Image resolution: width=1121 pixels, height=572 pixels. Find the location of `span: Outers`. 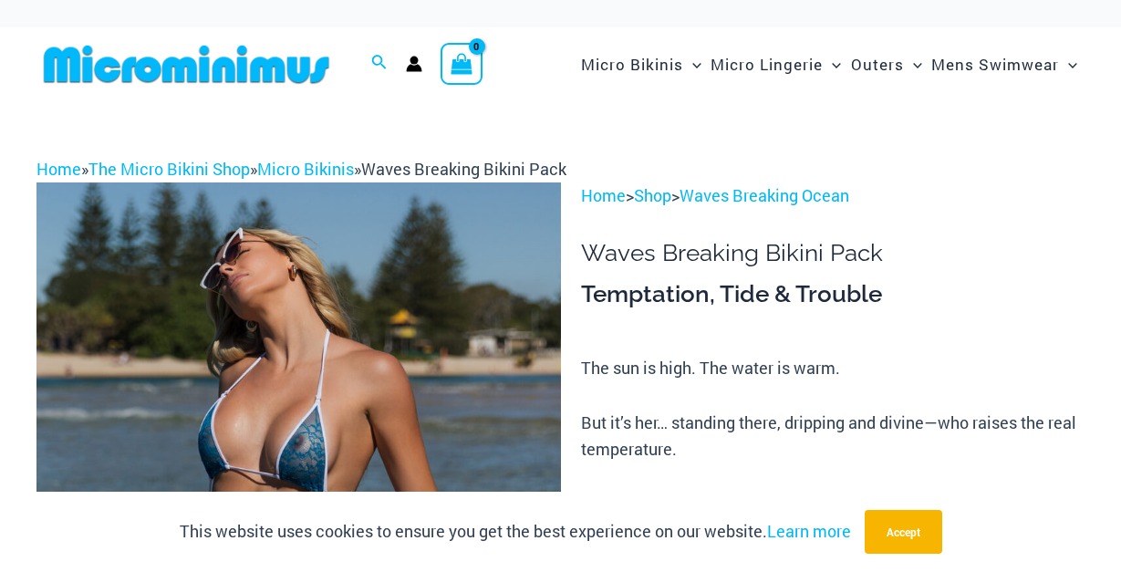

span: Outers is located at coordinates (877, 64).